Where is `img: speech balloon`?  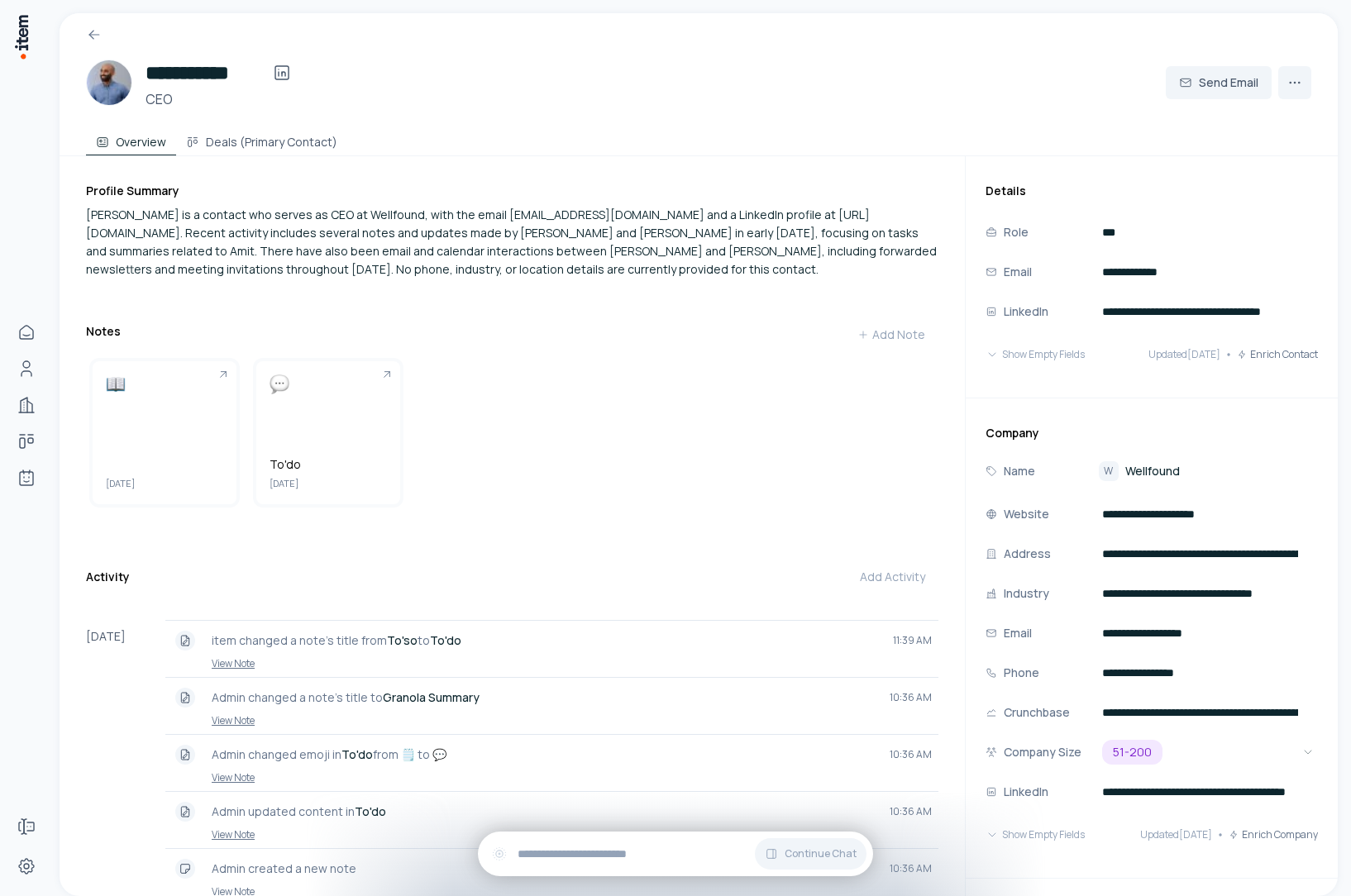
img: speech balloon is located at coordinates (280, 385).